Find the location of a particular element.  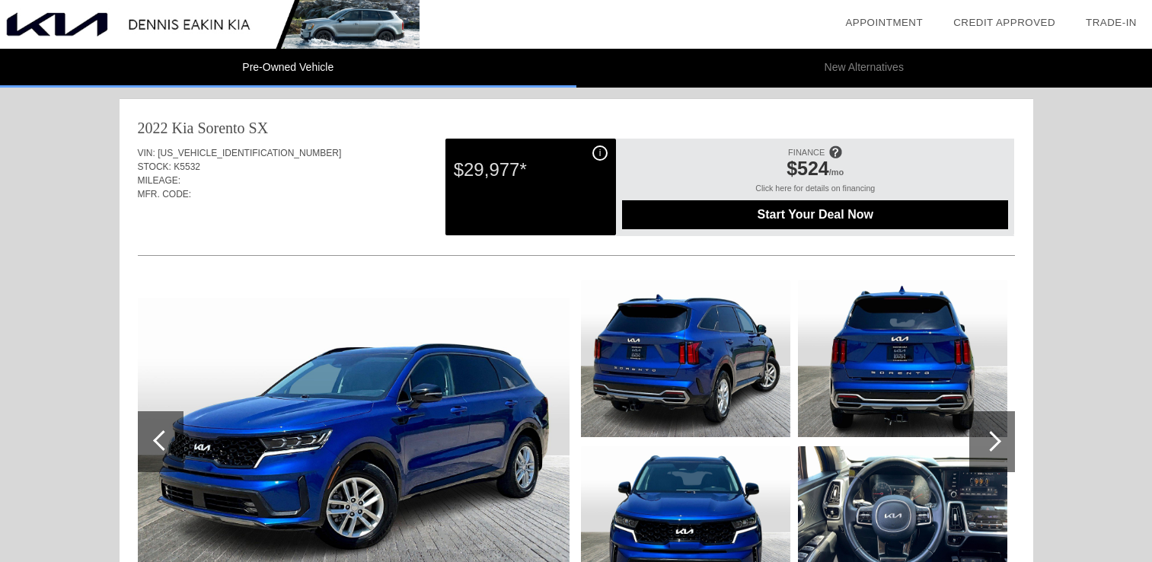

span: K5532 is located at coordinates (187, 167).